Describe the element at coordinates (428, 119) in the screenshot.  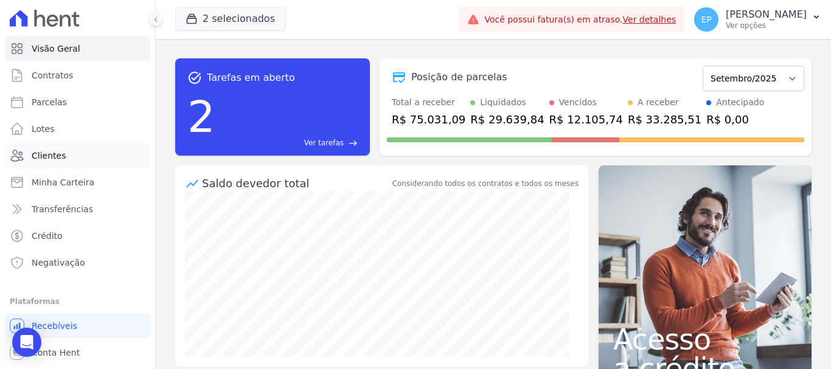
I see `div: R$ 75.031,09` at that location.